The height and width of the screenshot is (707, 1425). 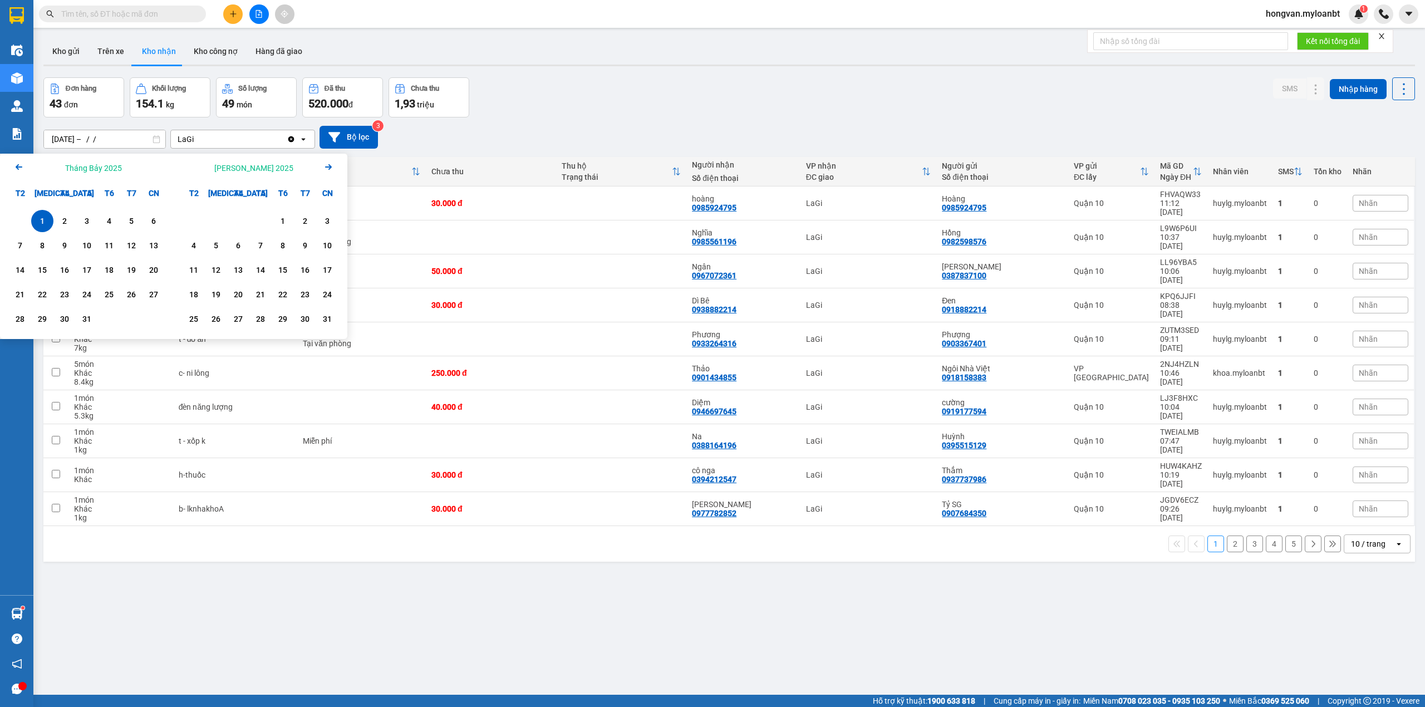 I want to click on div: 50.000 đ, so click(x=491, y=271).